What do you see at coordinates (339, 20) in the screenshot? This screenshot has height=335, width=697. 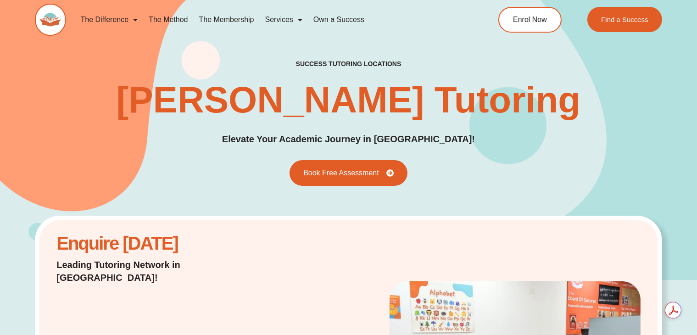 I see `a: Own a Success` at bounding box center [339, 20].